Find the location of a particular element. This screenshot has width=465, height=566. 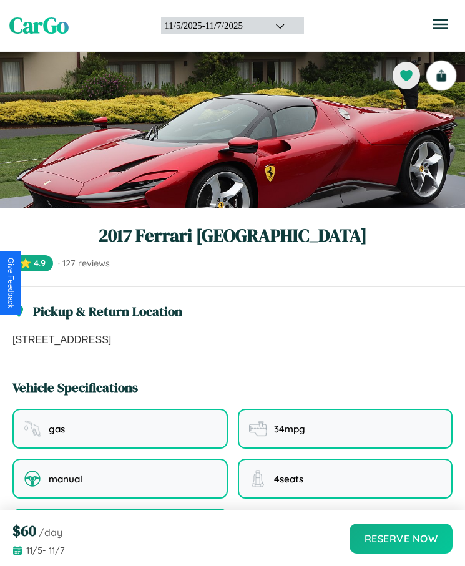

img: fuel efficiency is located at coordinates (258, 428).